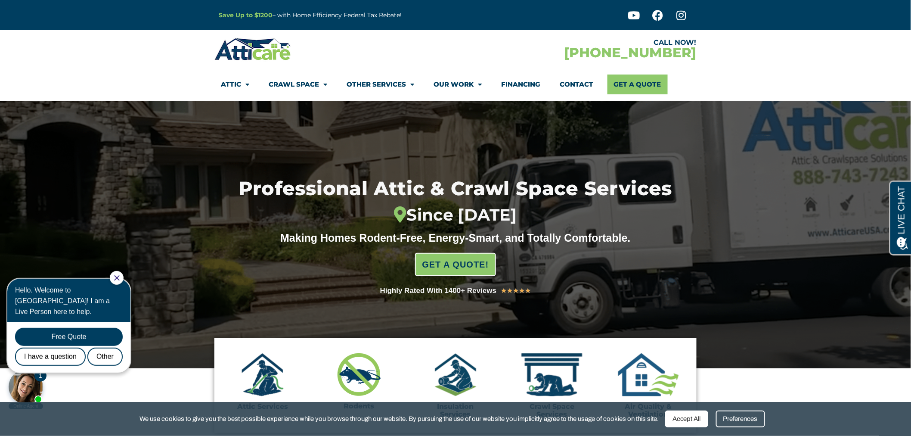 The height and width of the screenshot is (436, 911). Describe the element at coordinates (516, 291) in the screenshot. I see `div: 5/5` at that location.